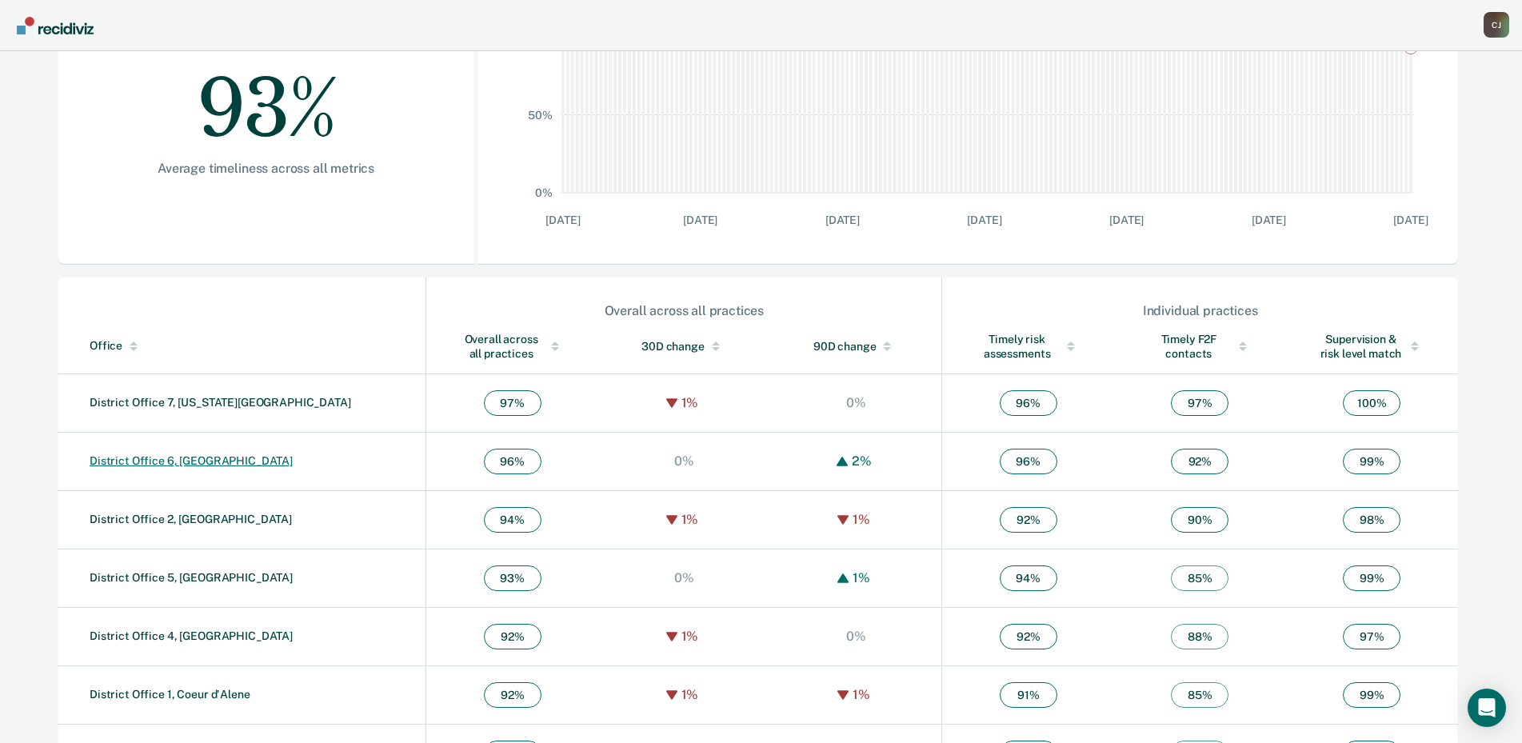 This screenshot has width=1522, height=743. I want to click on div: Individual practices, so click(1200, 310).